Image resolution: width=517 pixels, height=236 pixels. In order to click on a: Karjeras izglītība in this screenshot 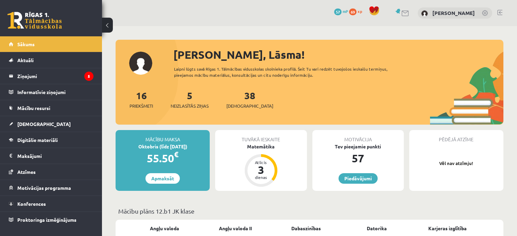, I will do `click(447, 228)`.